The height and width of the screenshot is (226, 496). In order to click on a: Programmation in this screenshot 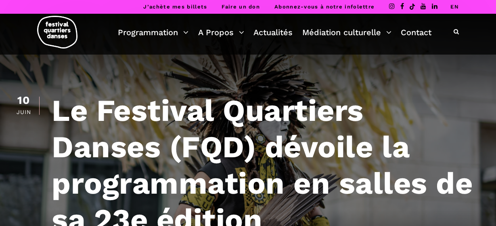, I will do `click(153, 32)`.